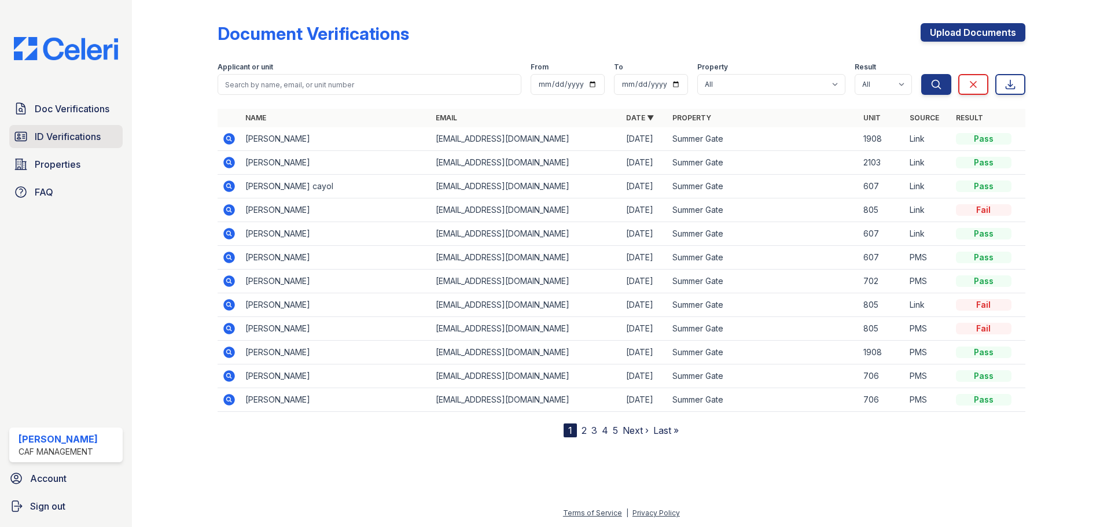 Image resolution: width=1111 pixels, height=527 pixels. I want to click on a: 3, so click(594, 430).